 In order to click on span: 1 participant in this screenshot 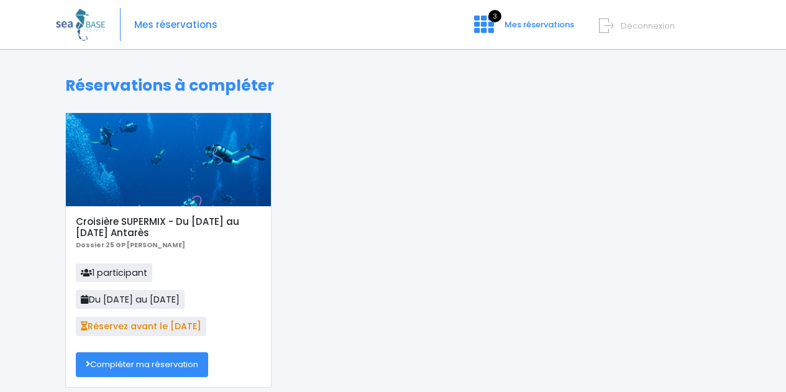, I will do `click(114, 273)`.